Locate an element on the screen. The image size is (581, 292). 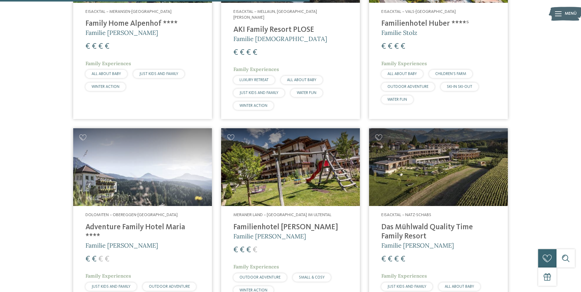
span: CHILDREN’S FARM is located at coordinates (450, 74).